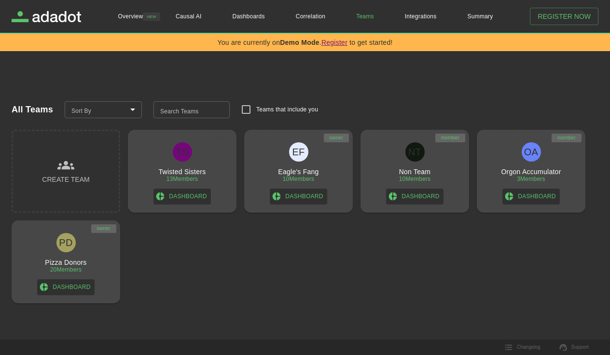  Describe the element at coordinates (66, 262) in the screenshot. I see `a: ownerPDPizza Donors20MembersDashboard` at that location.